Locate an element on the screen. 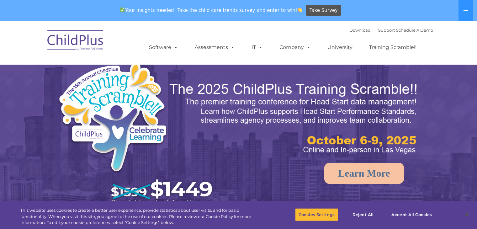 Image resolution: width=477 pixels, height=229 pixels. a: Learn More is located at coordinates (364, 173).